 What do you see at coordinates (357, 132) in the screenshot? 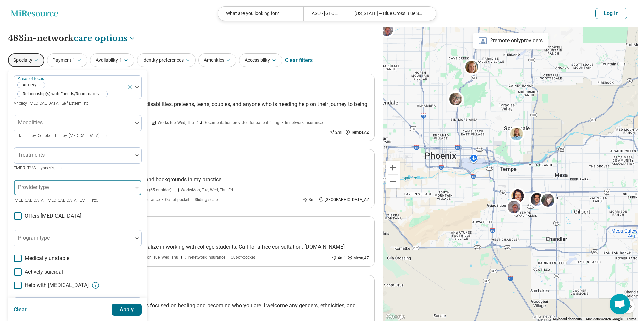
I see `div: Tempe , AZ` at bounding box center [357, 132].